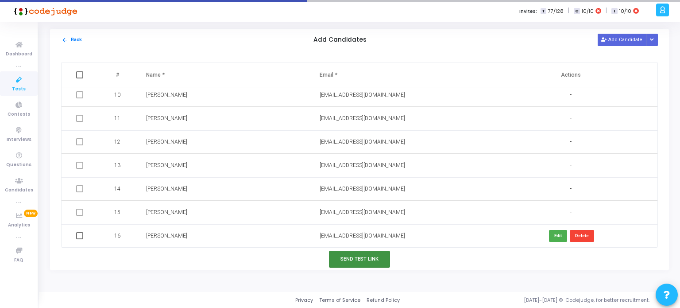 This screenshot has height=308, width=680. What do you see at coordinates (31, 213) in the screenshot?
I see `span: New` at bounding box center [31, 213].